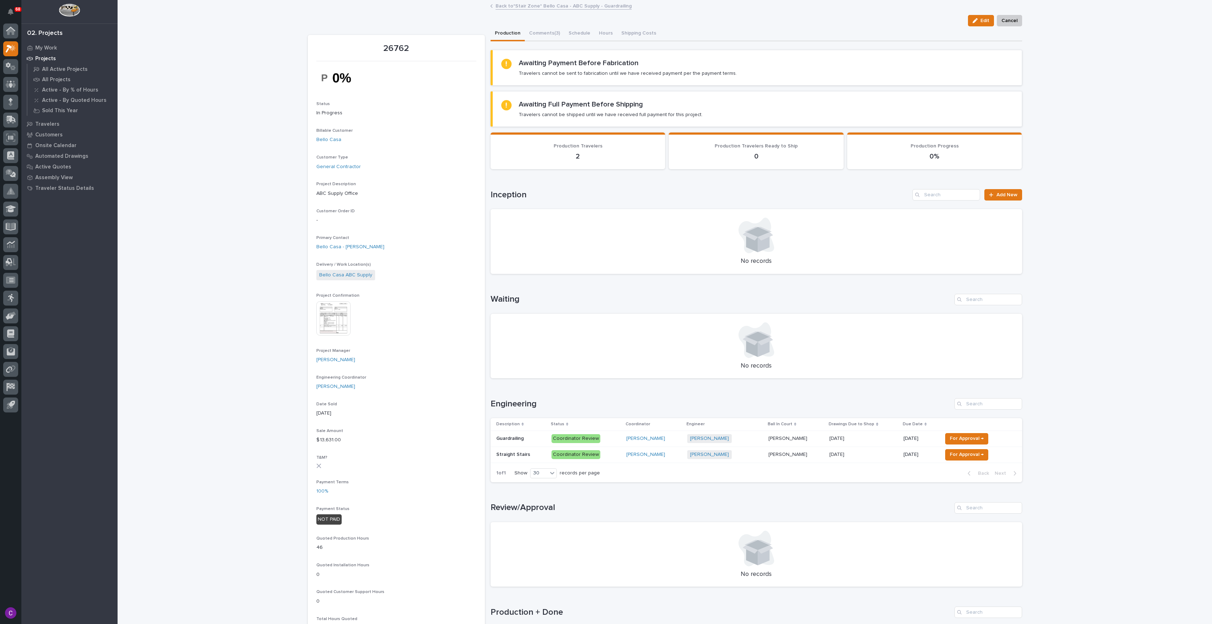 The image size is (1212, 624). I want to click on span: Payment Status, so click(333, 509).